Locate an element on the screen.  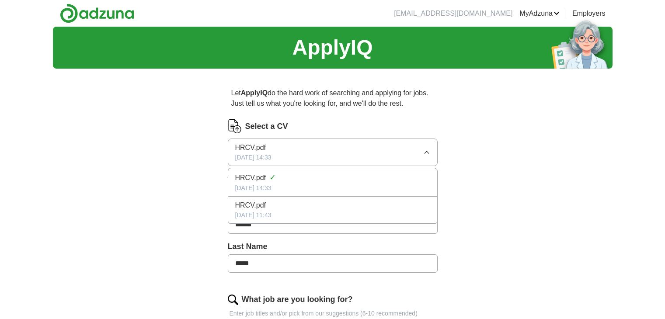
img: search.png is located at coordinates (233, 300).